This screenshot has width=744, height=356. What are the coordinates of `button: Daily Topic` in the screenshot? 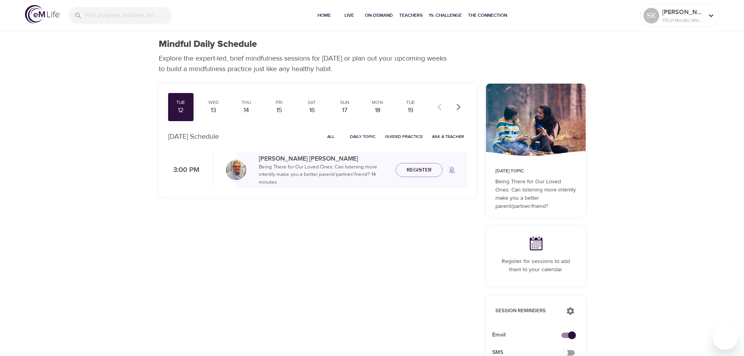 It's located at (363, 136).